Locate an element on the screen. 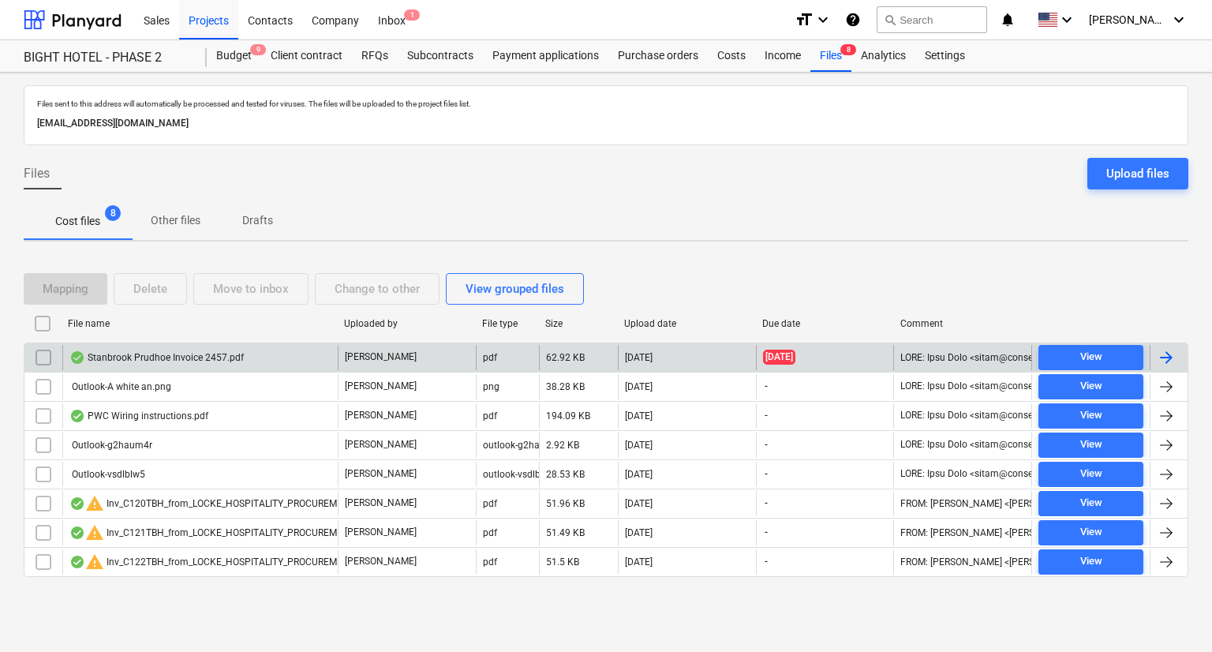  div: PWC Wiring instructions.pdf is located at coordinates (139, 416).